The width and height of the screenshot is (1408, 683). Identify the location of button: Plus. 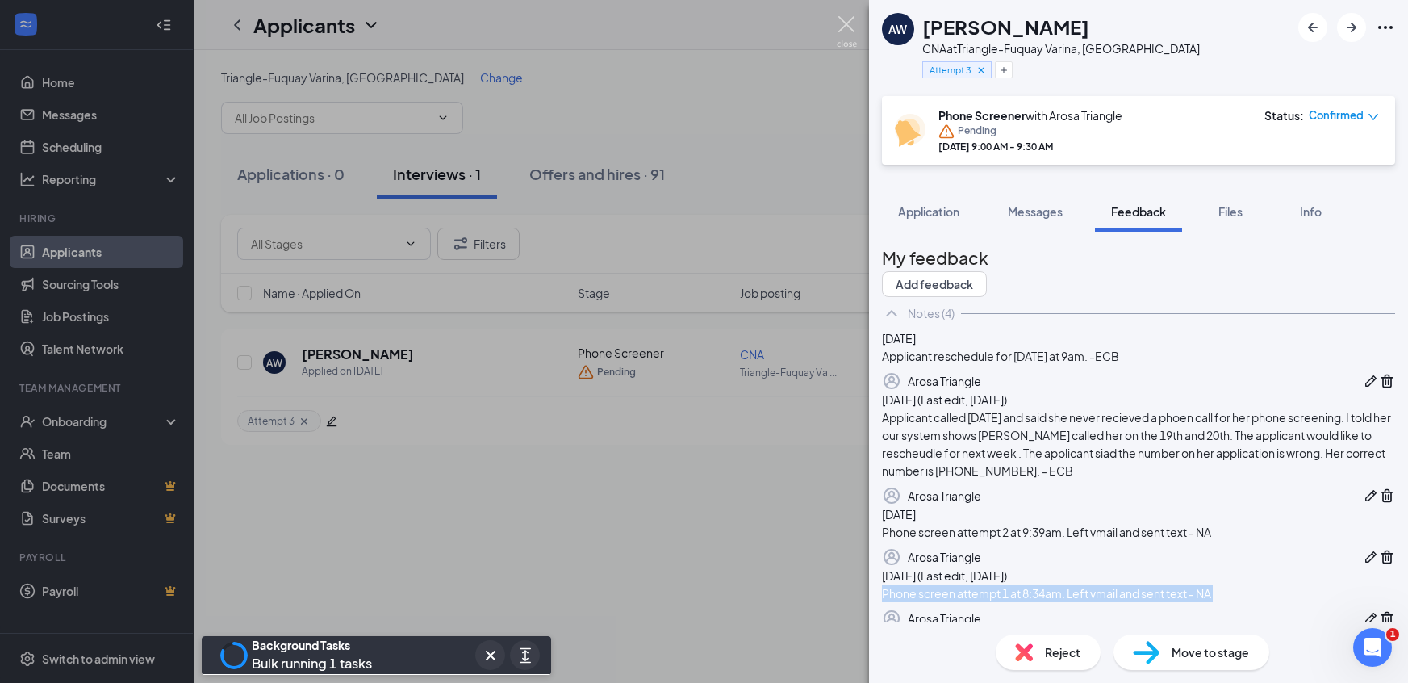
(1004, 69).